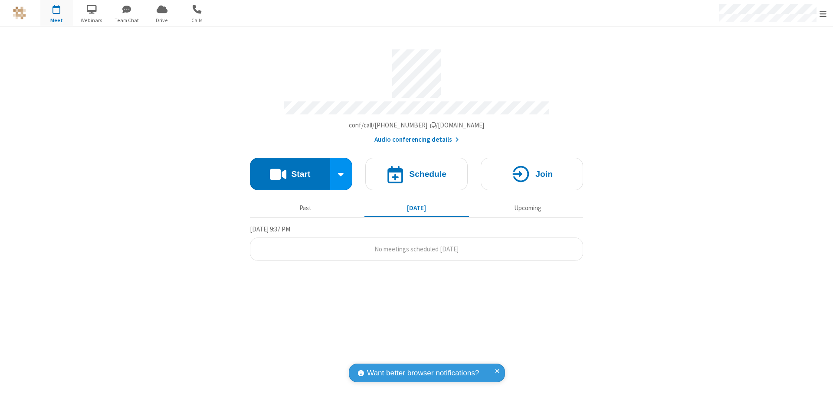 The image size is (833, 397). What do you see at coordinates (527, 208) in the screenshot?
I see `button: Upcoming` at bounding box center [527, 208].